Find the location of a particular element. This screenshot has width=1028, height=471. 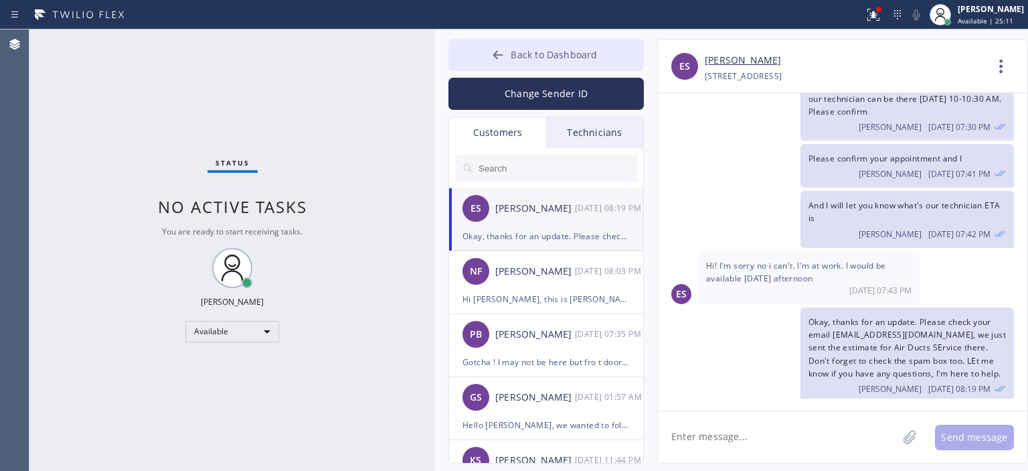

span: NF is located at coordinates (476, 271).